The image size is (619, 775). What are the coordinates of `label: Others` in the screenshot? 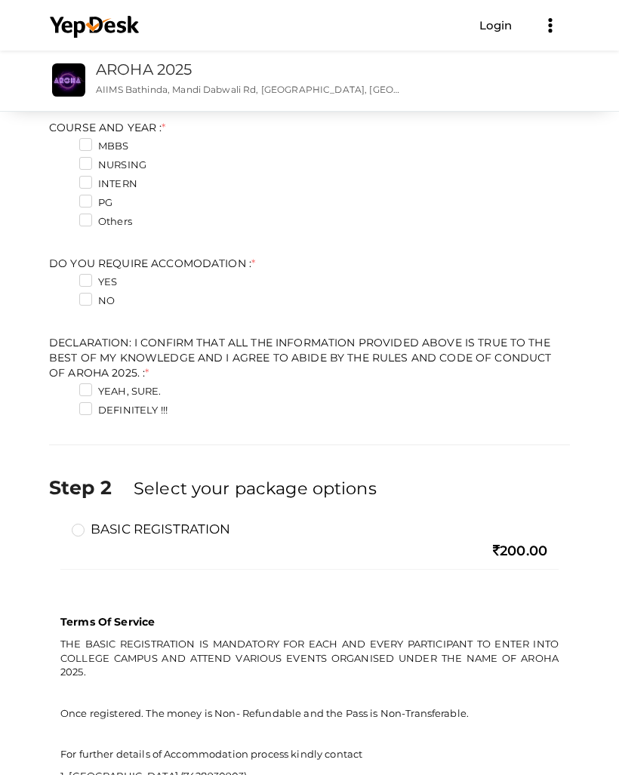 It's located at (106, 222).